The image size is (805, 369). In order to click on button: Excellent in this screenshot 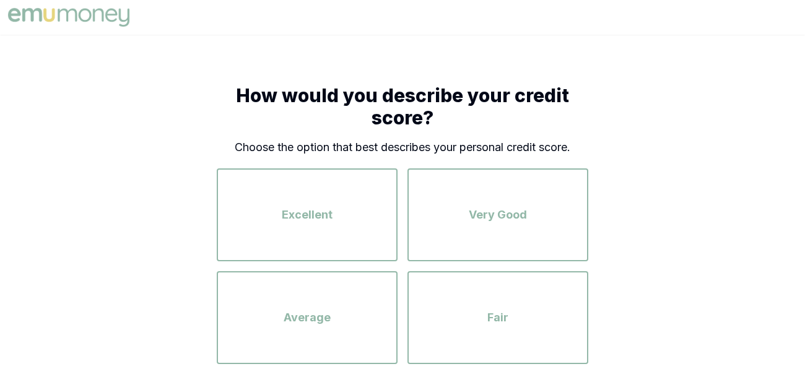, I will do `click(307, 215)`.